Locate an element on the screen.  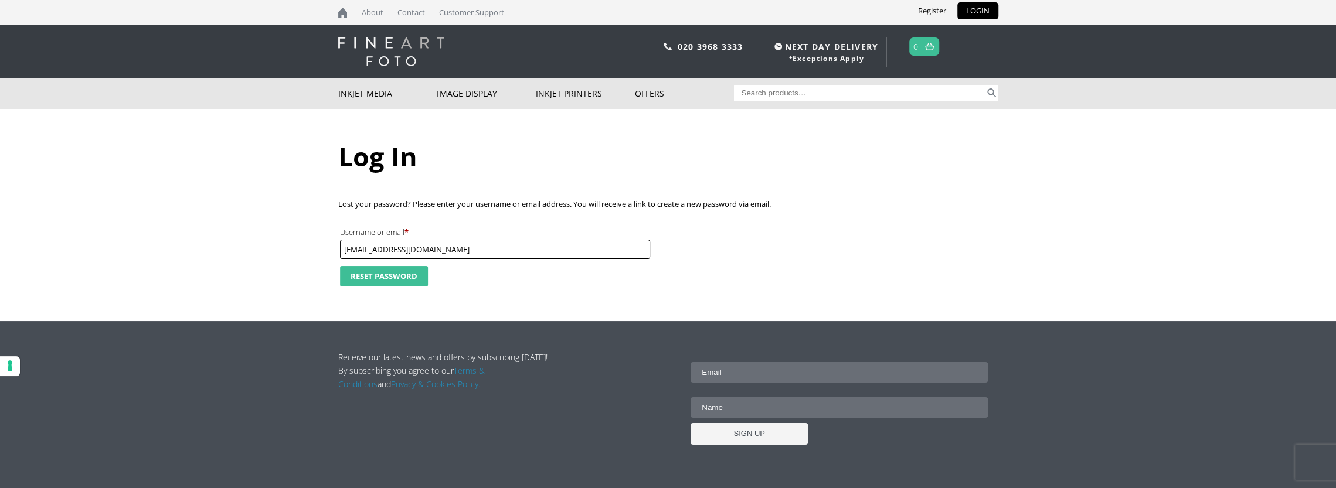
input: Email is located at coordinates (839, 372).